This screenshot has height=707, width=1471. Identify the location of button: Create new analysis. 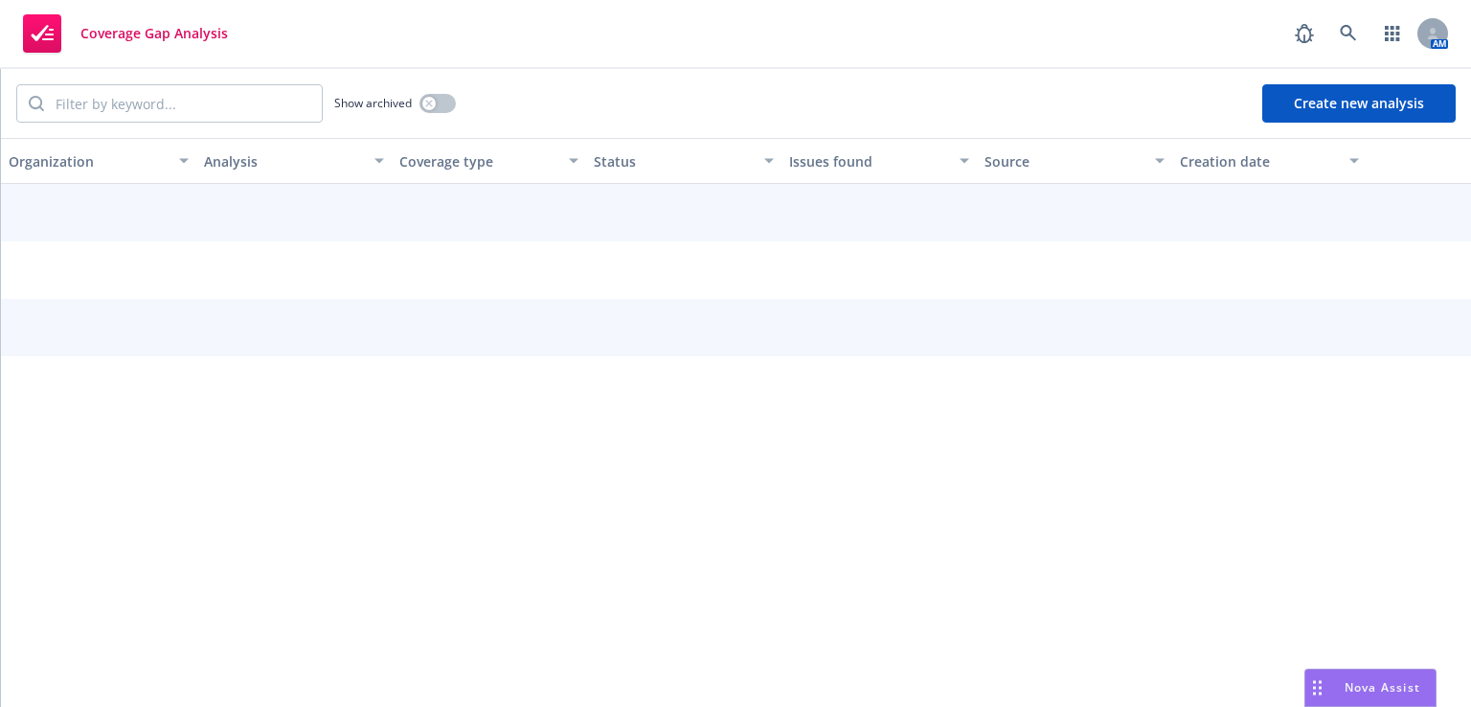
(1359, 103).